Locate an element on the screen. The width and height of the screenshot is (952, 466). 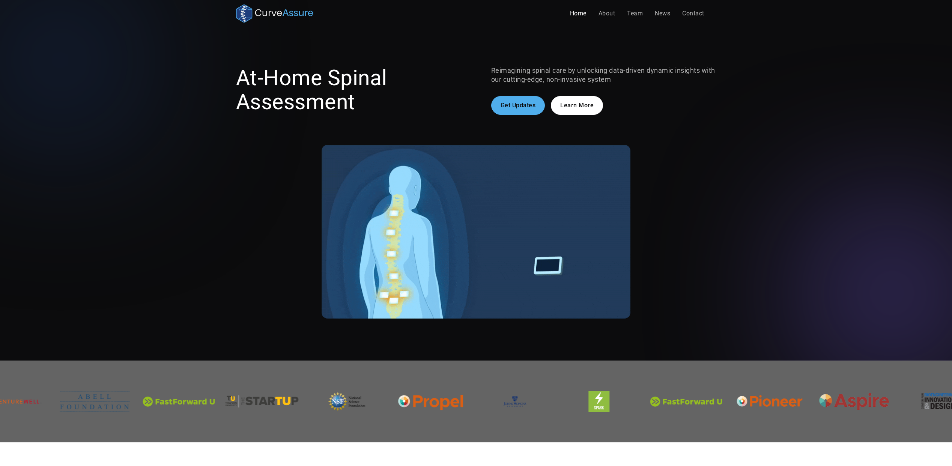
h1: At-Home Spinal Assessment is located at coordinates (348, 90).